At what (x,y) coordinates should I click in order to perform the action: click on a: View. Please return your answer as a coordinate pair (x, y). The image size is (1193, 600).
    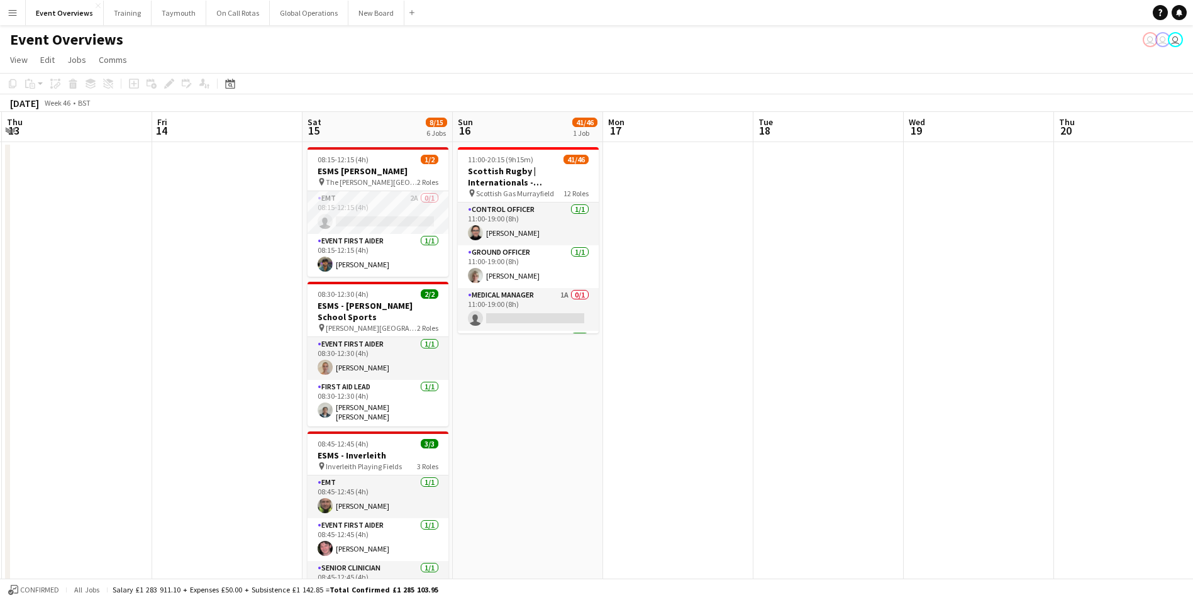
    Looking at the image, I should click on (19, 60).